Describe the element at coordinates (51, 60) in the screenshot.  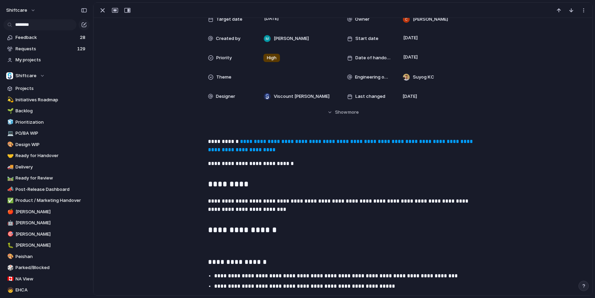
I see `span: My projects` at that location.